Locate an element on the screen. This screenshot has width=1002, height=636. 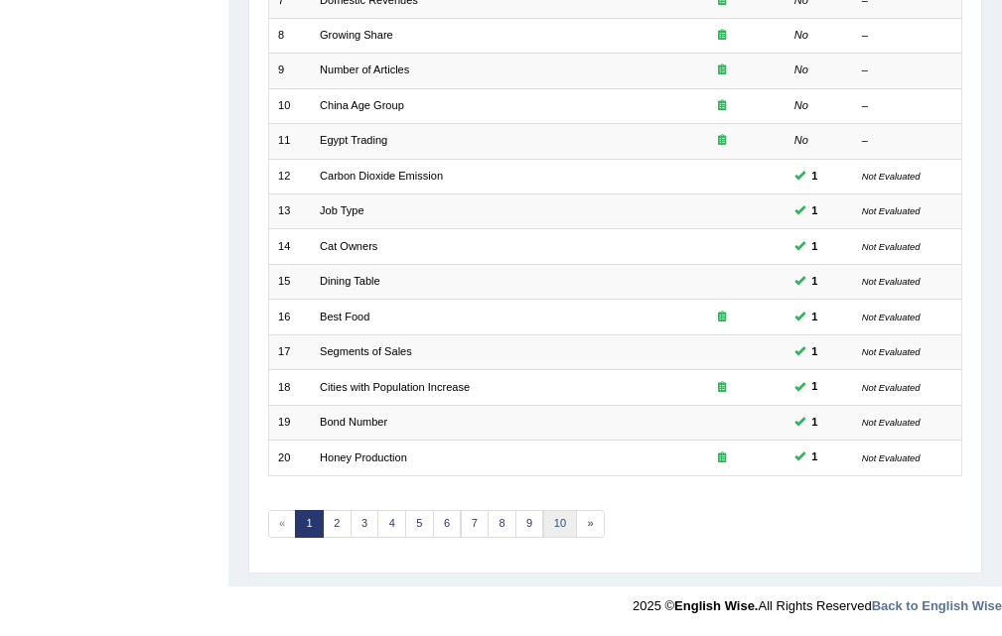
td: 20 is located at coordinates (289, 458).